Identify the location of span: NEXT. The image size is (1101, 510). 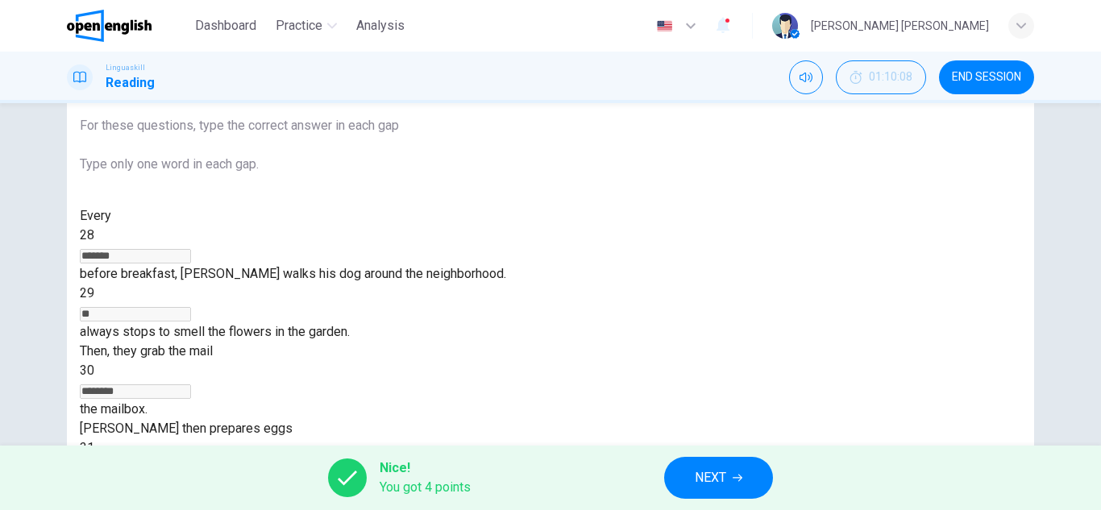
(710, 478).